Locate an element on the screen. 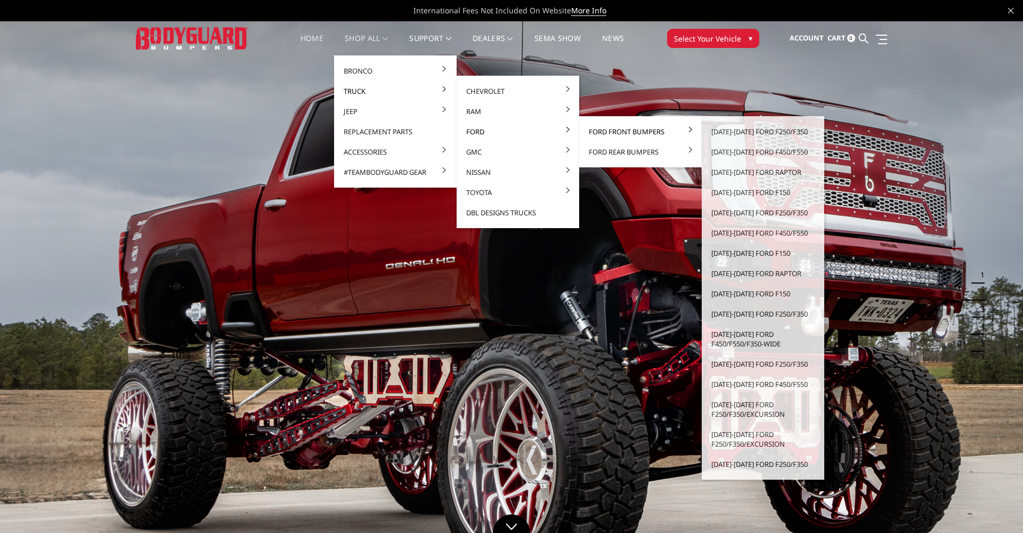 The height and width of the screenshot is (533, 1023). a: Jeep is located at coordinates (395, 111).